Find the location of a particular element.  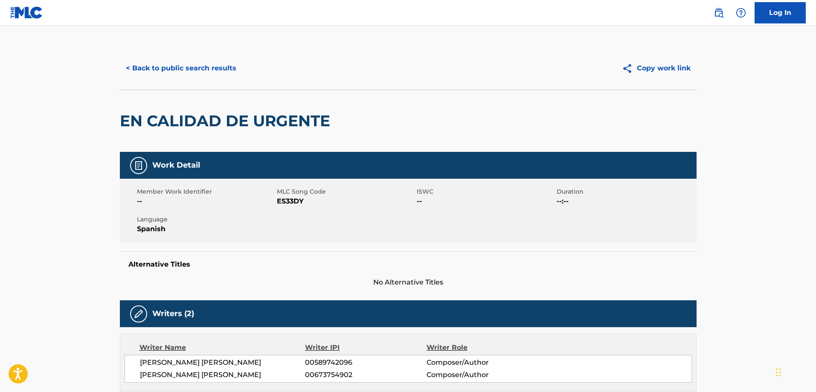

div: Help is located at coordinates (741, 13).